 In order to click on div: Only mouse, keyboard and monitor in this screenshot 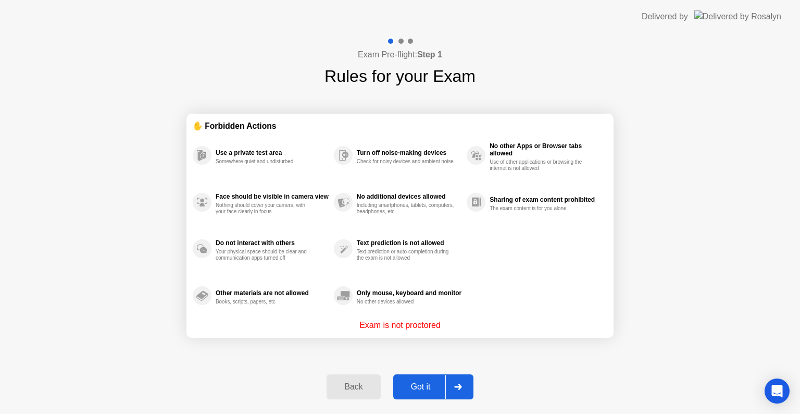, I will do `click(409, 293)`.